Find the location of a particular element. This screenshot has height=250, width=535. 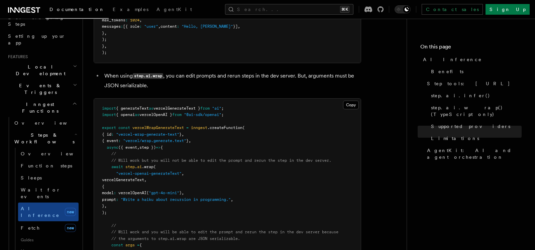

span: Features is located at coordinates (16, 57).